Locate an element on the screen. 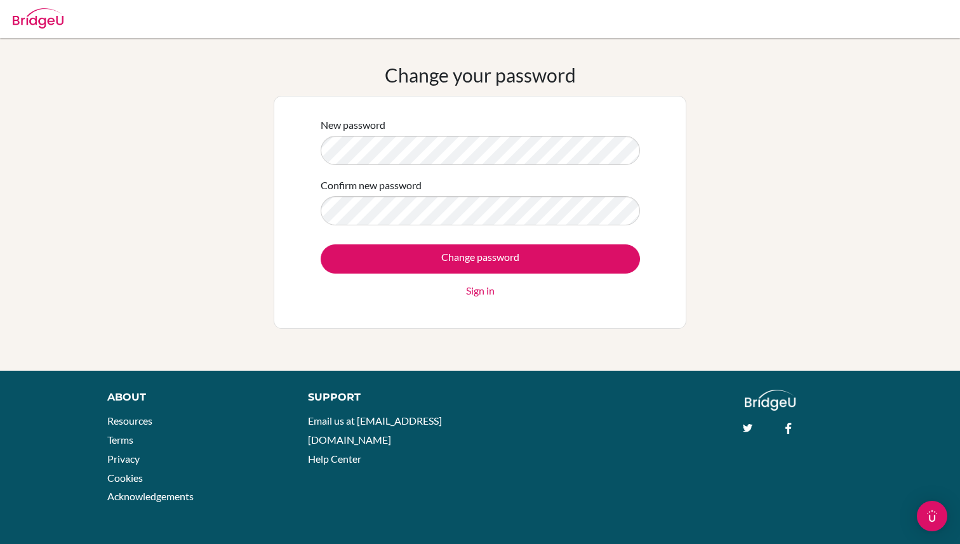  a: Sign in is located at coordinates (480, 291).